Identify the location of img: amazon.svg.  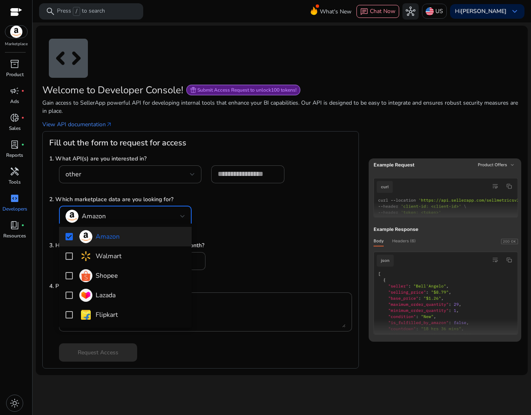
(86, 237).